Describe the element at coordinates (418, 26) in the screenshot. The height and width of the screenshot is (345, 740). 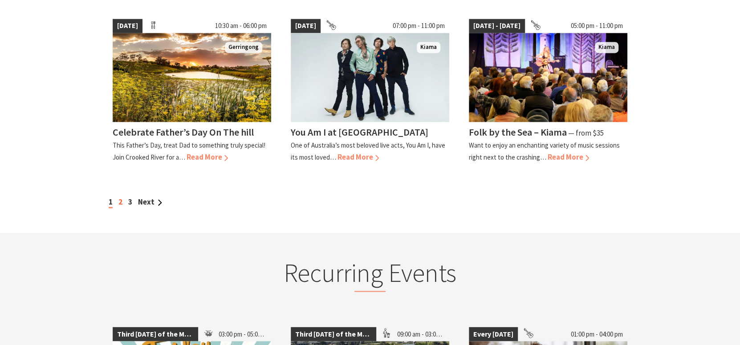
I see `span: 07:00 pm - 11:00 pm` at that location.